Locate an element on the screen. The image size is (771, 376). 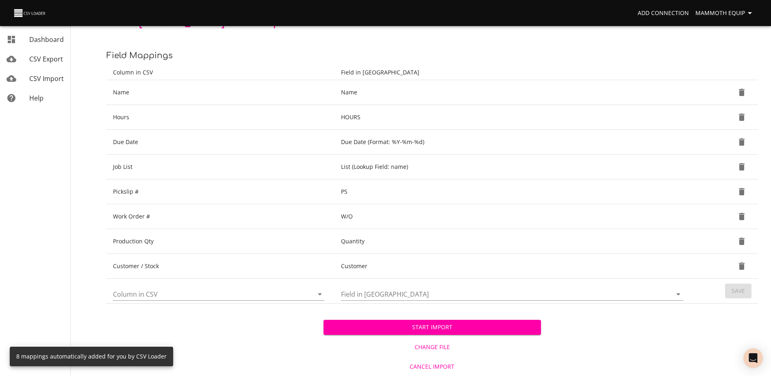
td: Due Date is located at coordinates (220, 142).